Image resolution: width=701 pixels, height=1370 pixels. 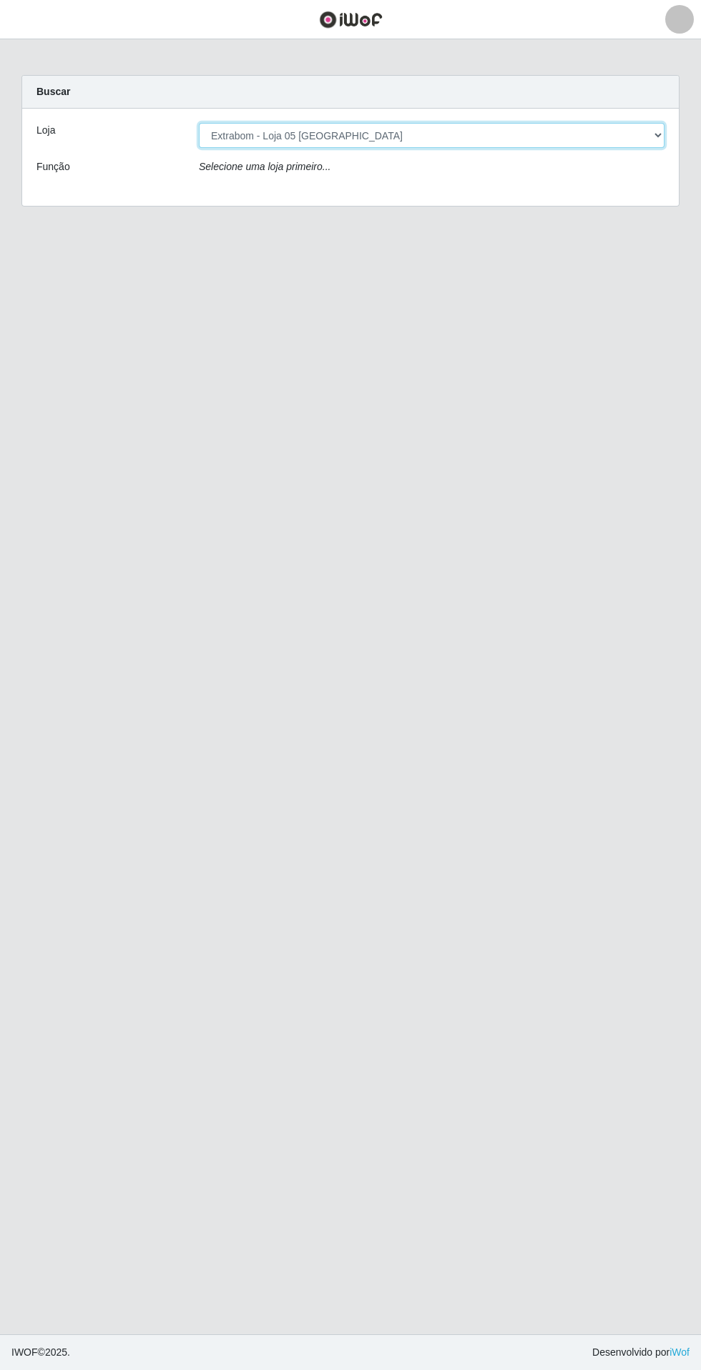 What do you see at coordinates (640, 1352) in the screenshot?
I see `span: Desenvolvido por` at bounding box center [640, 1352].